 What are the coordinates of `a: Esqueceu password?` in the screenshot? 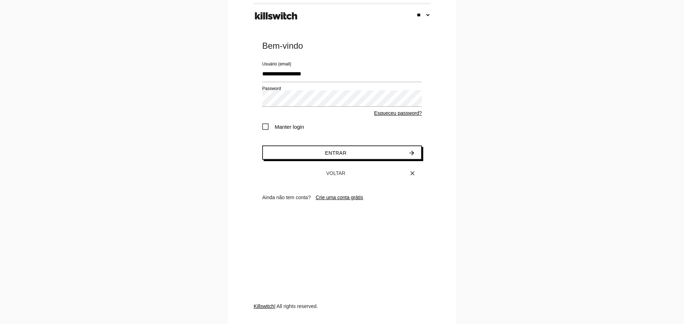 It's located at (398, 113).